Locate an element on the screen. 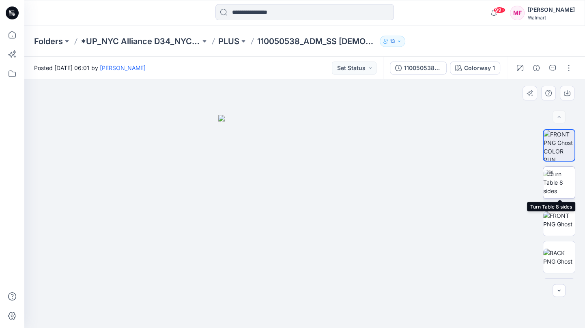  img: FRONT PNG Ghost COLOR RUN is located at coordinates (559, 146).